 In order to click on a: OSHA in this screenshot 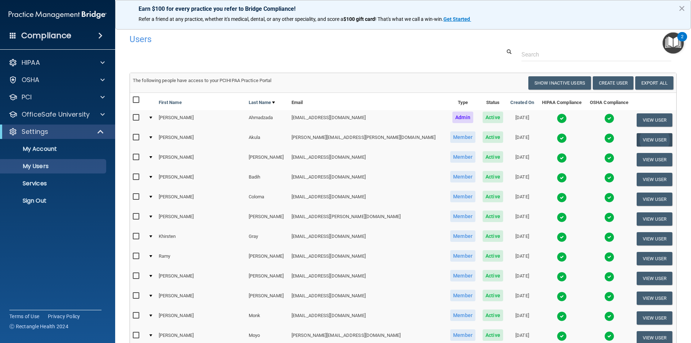, I will do `click(57, 80)`.